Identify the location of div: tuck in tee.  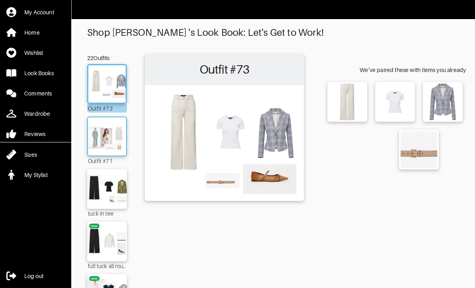
(107, 213).